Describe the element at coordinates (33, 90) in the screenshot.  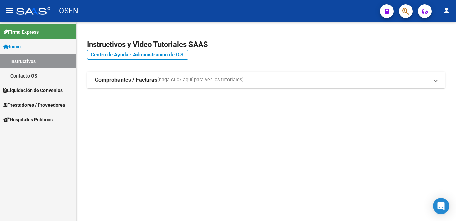
I see `span: Liquidación de Convenios` at that location.